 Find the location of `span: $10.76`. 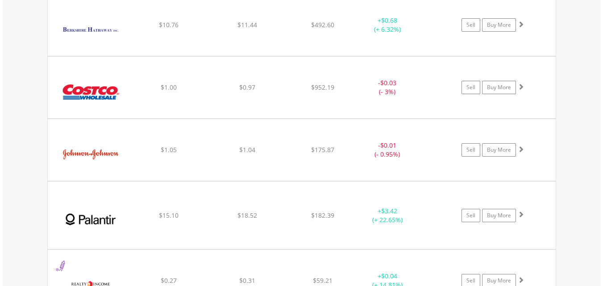

span: $10.76 is located at coordinates (169, 25).